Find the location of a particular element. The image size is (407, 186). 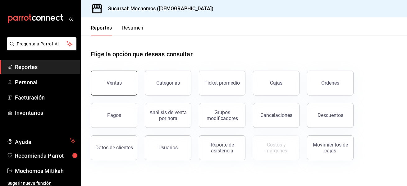

button: Reportes is located at coordinates (101, 30).